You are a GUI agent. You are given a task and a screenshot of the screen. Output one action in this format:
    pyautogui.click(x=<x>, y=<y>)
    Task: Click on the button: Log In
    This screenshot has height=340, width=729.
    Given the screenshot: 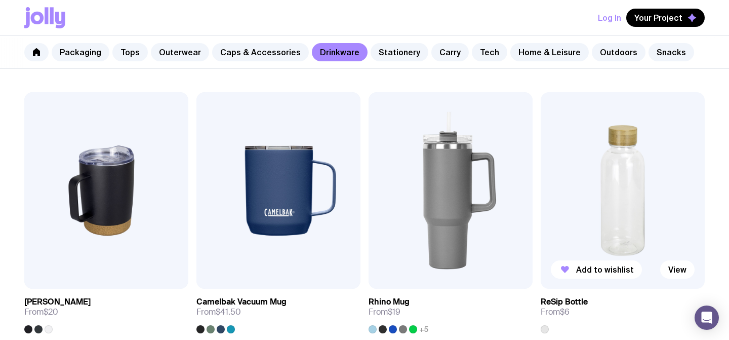 What is the action you would take?
    pyautogui.click(x=610, y=18)
    